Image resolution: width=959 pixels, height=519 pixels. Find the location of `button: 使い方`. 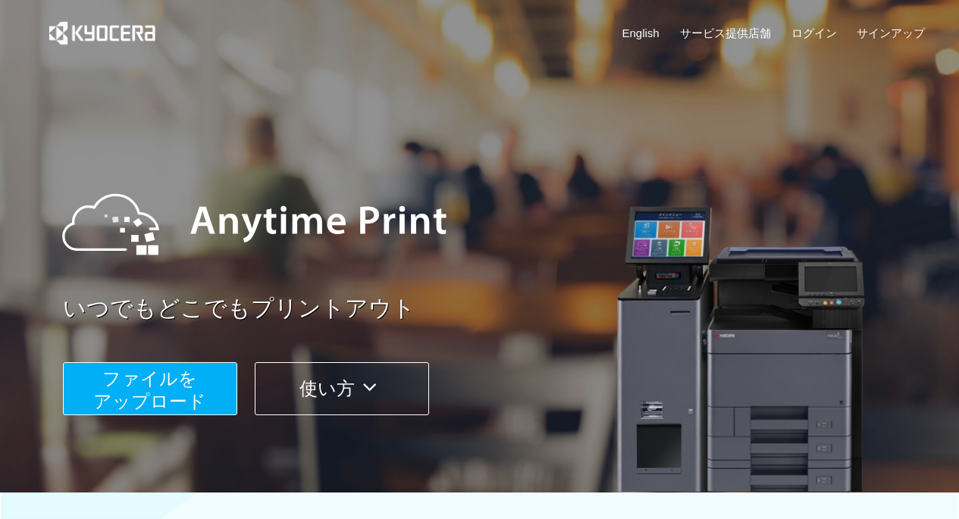

button: 使い方 is located at coordinates (342, 389).